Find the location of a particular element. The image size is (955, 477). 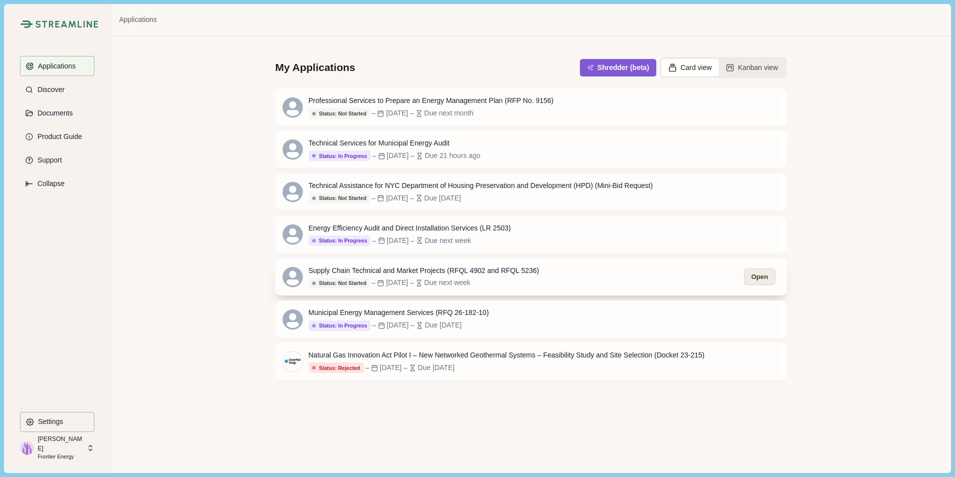

button: Documents is located at coordinates (57, 113).